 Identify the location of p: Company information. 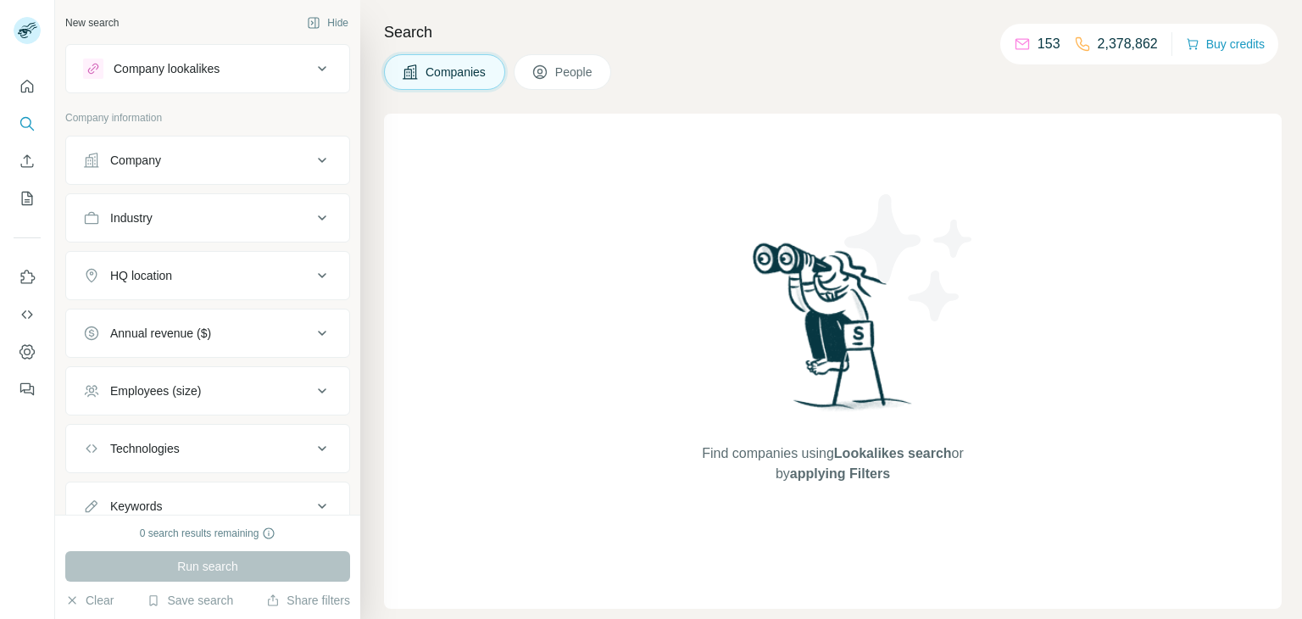
(208, 118).